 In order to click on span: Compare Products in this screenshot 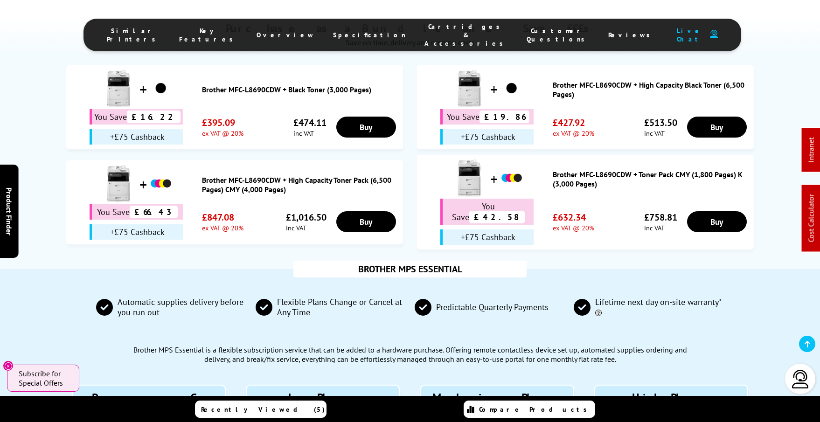, I will do `click(535, 409)`.